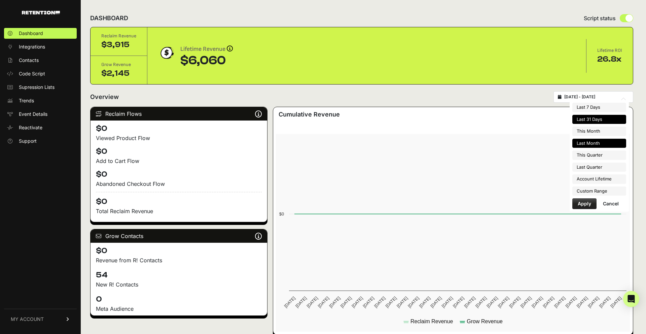 The height and width of the screenshot is (334, 646). What do you see at coordinates (32, 47) in the screenshot?
I see `span: Integrations` at bounding box center [32, 47].